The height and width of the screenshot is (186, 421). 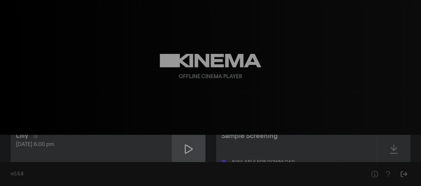 I want to click on div: Offline Cinema Player, so click(x=210, y=77).